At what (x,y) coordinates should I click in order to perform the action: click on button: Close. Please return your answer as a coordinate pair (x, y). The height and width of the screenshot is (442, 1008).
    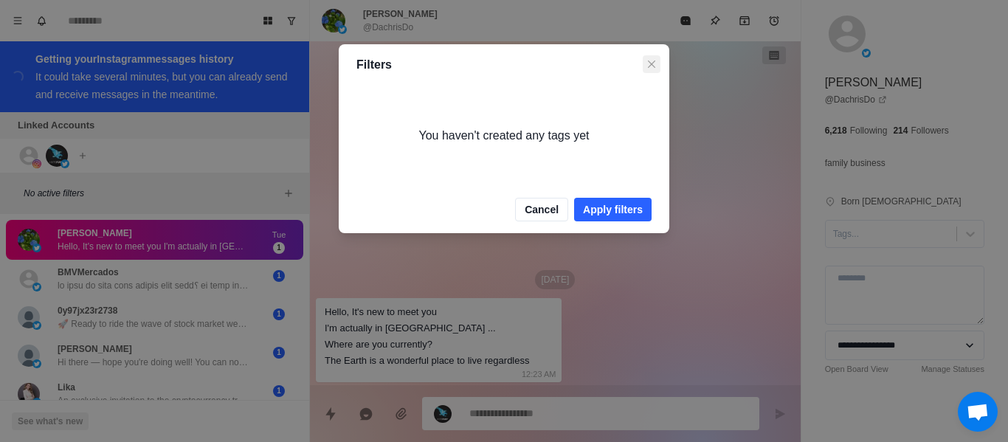
    Looking at the image, I should click on (652, 64).